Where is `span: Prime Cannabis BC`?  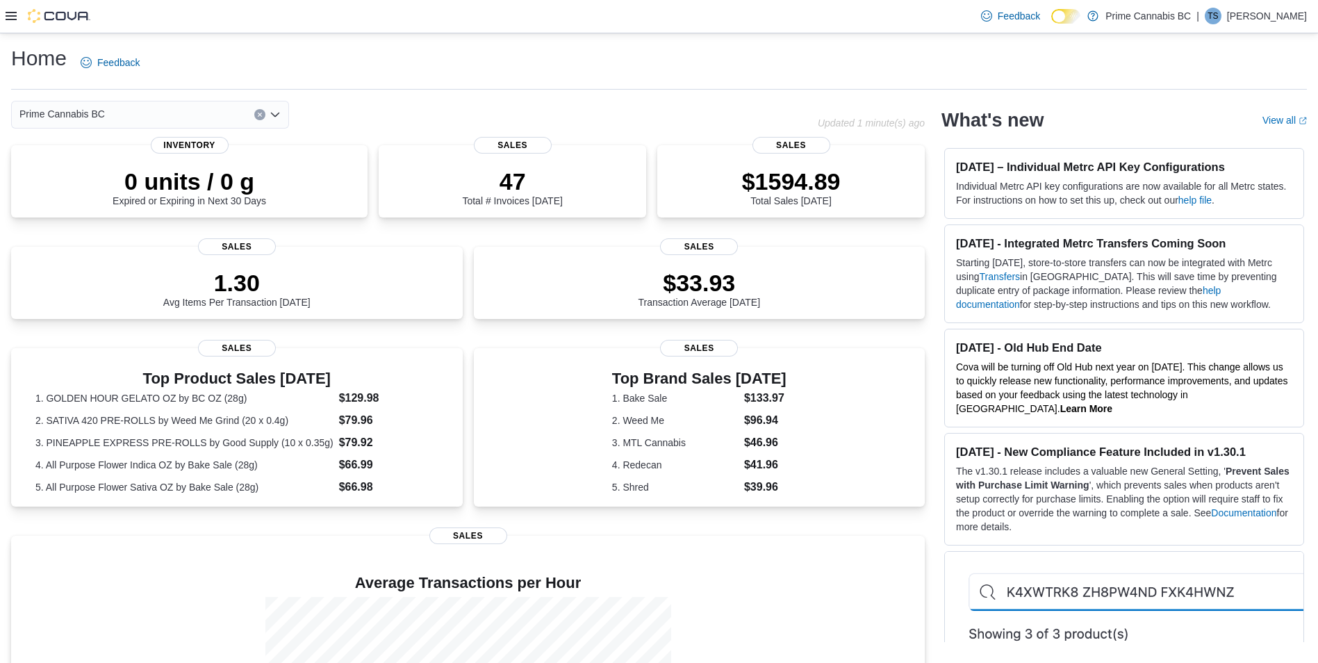 span: Prime Cannabis BC is located at coordinates (62, 114).